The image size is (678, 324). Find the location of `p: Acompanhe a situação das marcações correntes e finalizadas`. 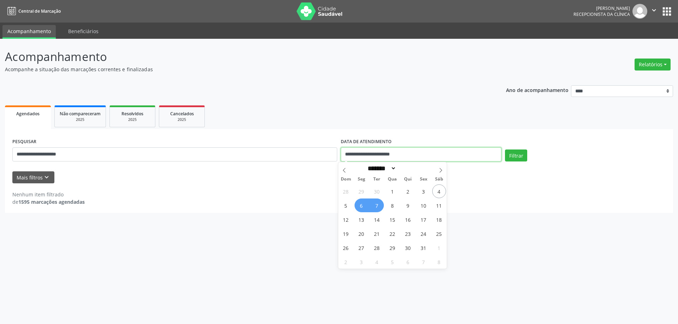

p: Acompanhe a situação das marcações correntes e finalizadas is located at coordinates (239, 69).